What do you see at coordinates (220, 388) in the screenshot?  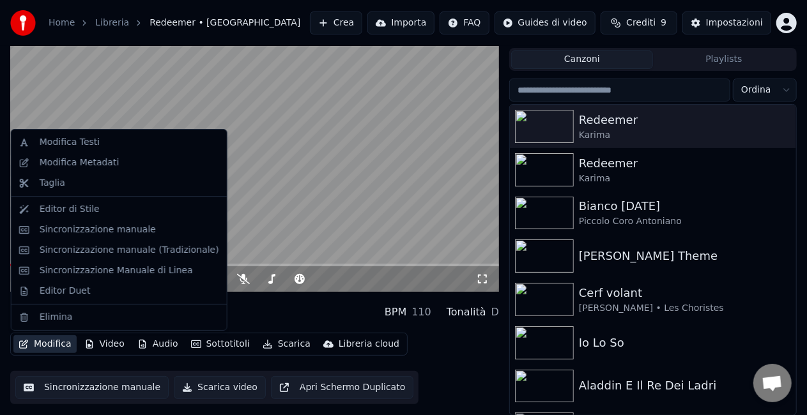 I see `button: Scarica video` at bounding box center [220, 388].